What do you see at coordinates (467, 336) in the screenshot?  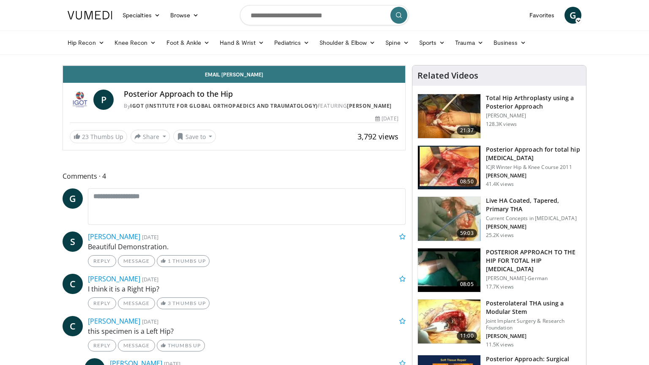 I see `span: 11:00` at bounding box center [467, 336].